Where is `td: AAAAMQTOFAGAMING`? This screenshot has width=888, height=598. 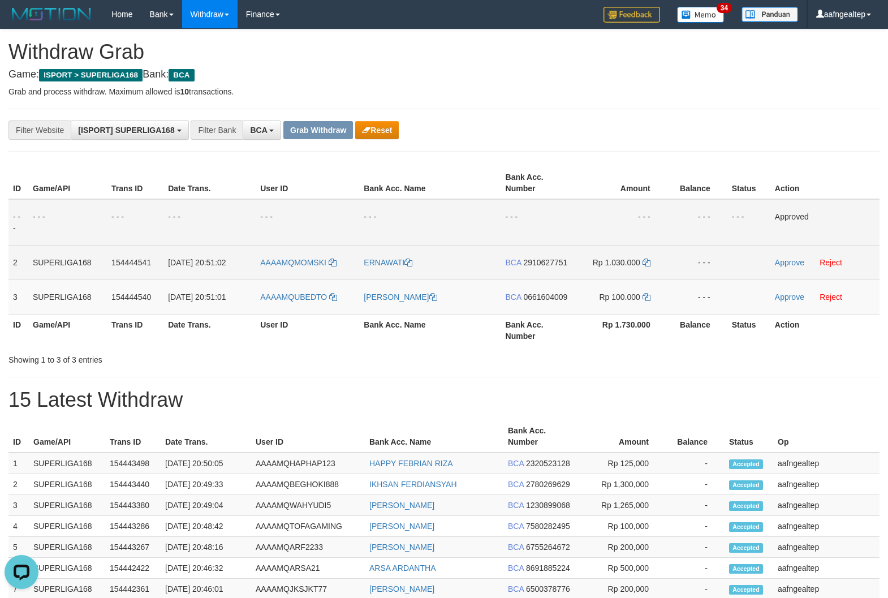
td: AAAAMQTOFAGAMING is located at coordinates (308, 526).